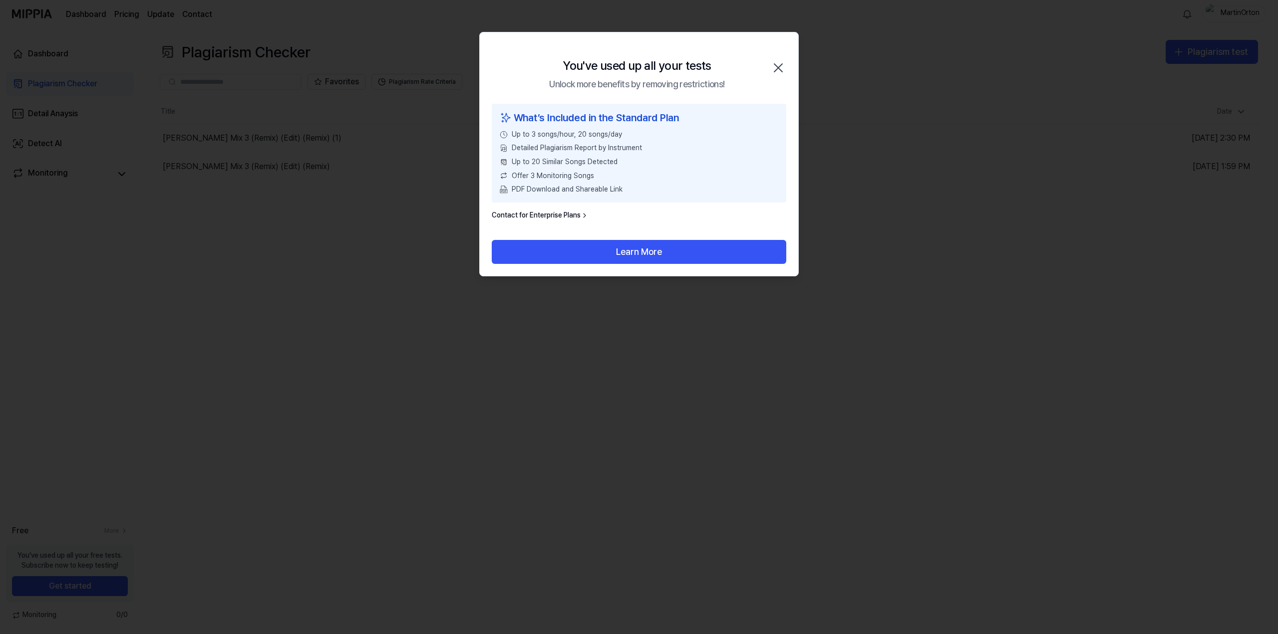 The height and width of the screenshot is (634, 1278). What do you see at coordinates (636, 84) in the screenshot?
I see `div: Unlock more benefits by removing restrictions!` at bounding box center [636, 84].